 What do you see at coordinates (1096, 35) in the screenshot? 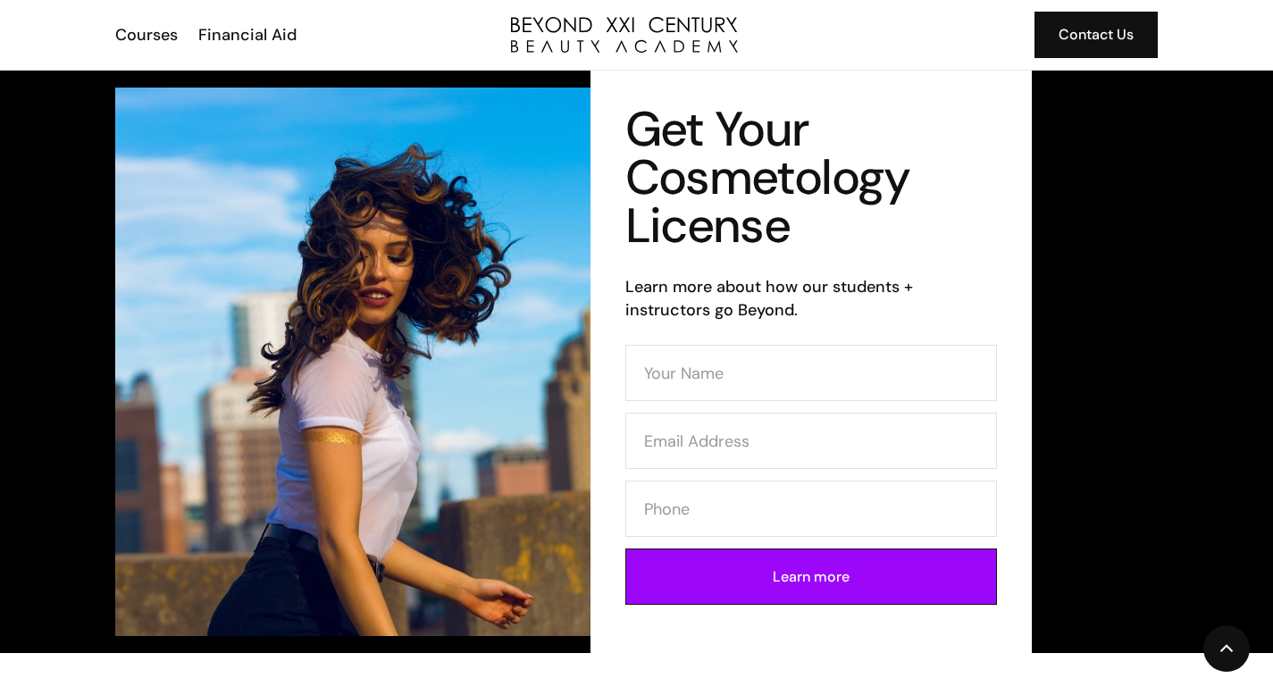
I see `div: Contact Us` at bounding box center [1096, 35].